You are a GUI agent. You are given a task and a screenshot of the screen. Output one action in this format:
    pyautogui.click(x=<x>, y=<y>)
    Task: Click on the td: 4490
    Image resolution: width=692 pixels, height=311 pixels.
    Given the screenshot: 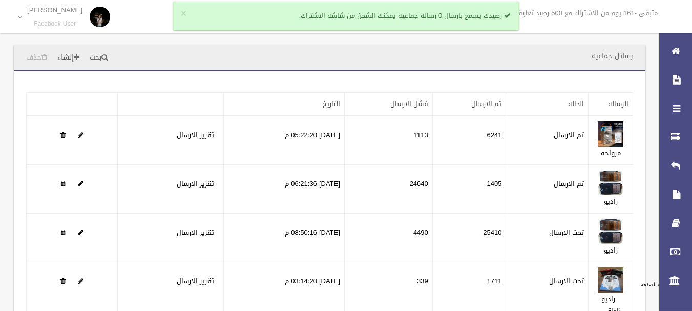 What is the action you would take?
    pyautogui.click(x=388, y=238)
    